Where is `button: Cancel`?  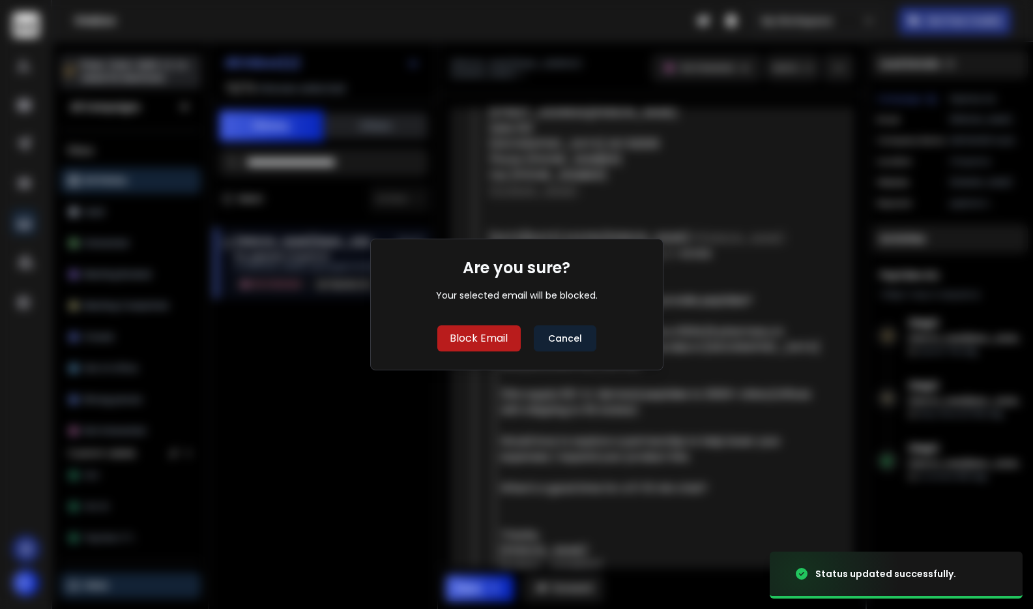
button: Cancel is located at coordinates (565, 338).